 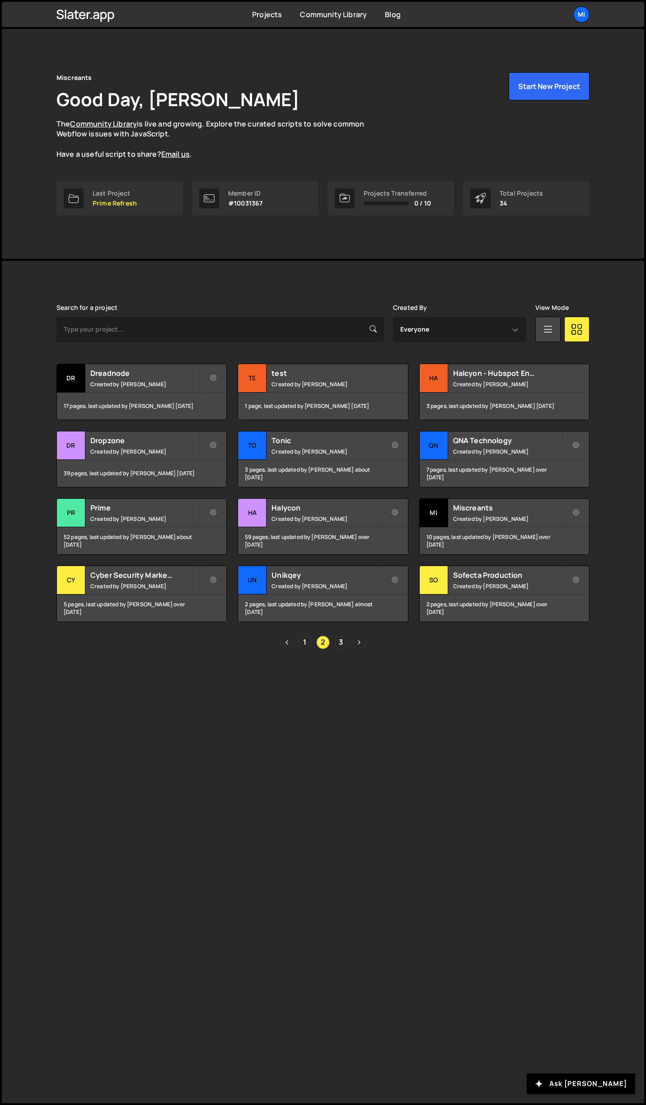 What do you see at coordinates (393, 14) in the screenshot?
I see `a: Blog` at bounding box center [393, 14].